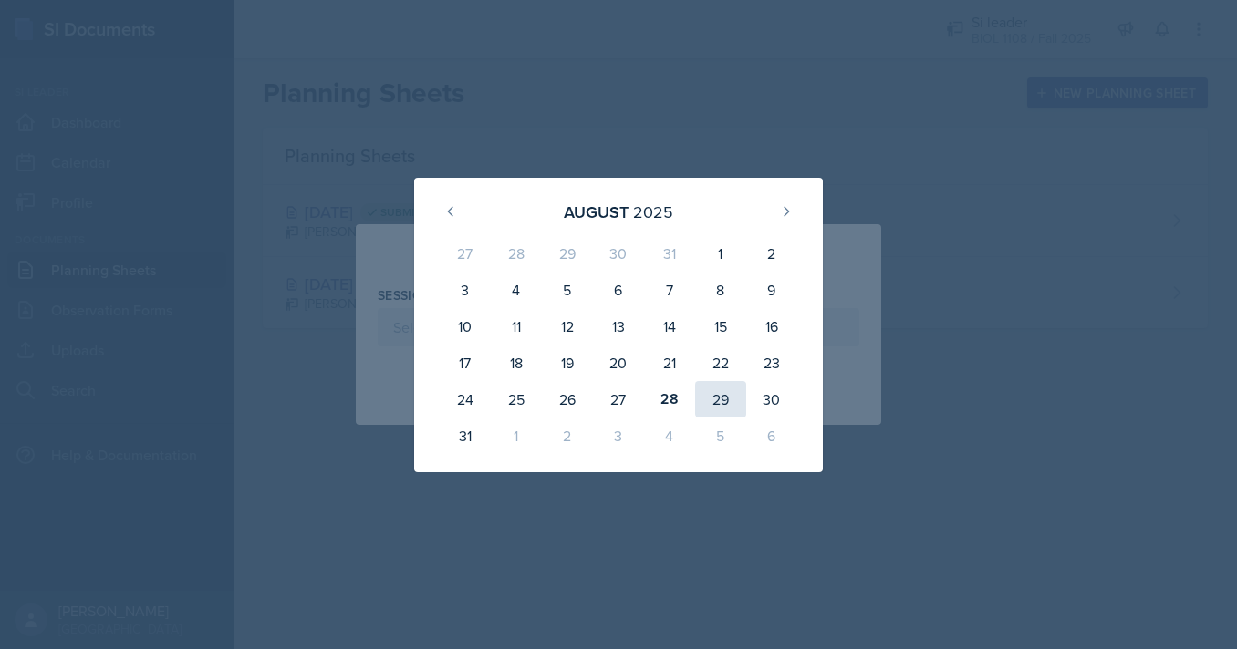 Image resolution: width=1237 pixels, height=649 pixels. What do you see at coordinates (516, 326) in the screenshot?
I see `div: 11` at bounding box center [516, 326].